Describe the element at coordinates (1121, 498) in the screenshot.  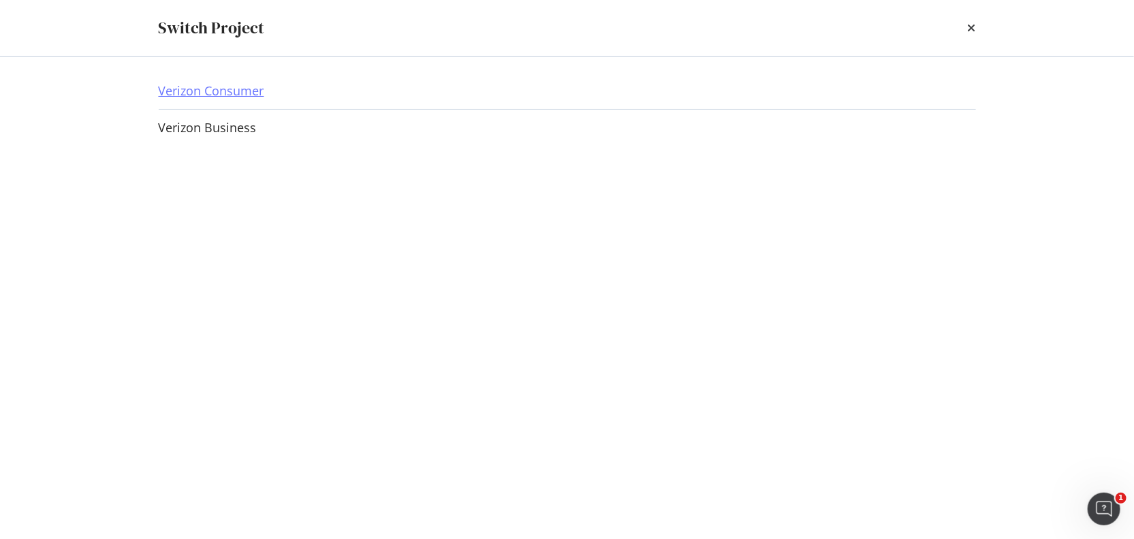
I see `span: 1` at that location.